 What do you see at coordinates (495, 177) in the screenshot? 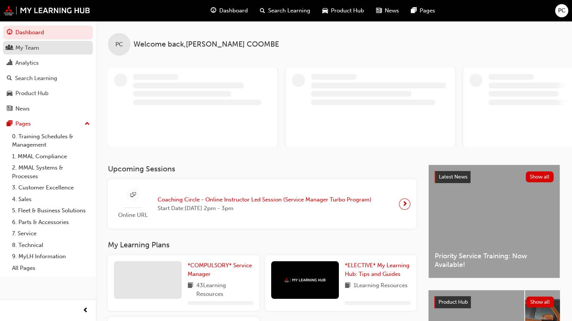
I see `a: Latest NewsShow all` at bounding box center [495, 177].